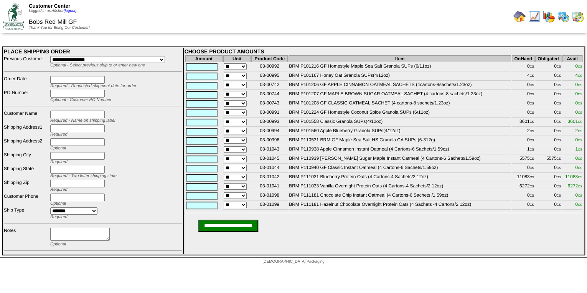 This screenshot has height=293, width=587. I want to click on td: BRM P101208 GF CLASSIC OATMEAL SACHET (4 cartons-8 sachets/1.23oz), so click(399, 104).